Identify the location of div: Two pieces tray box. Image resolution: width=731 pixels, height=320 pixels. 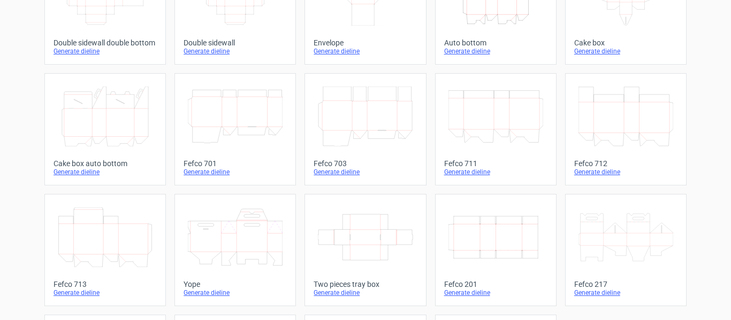
(365, 285).